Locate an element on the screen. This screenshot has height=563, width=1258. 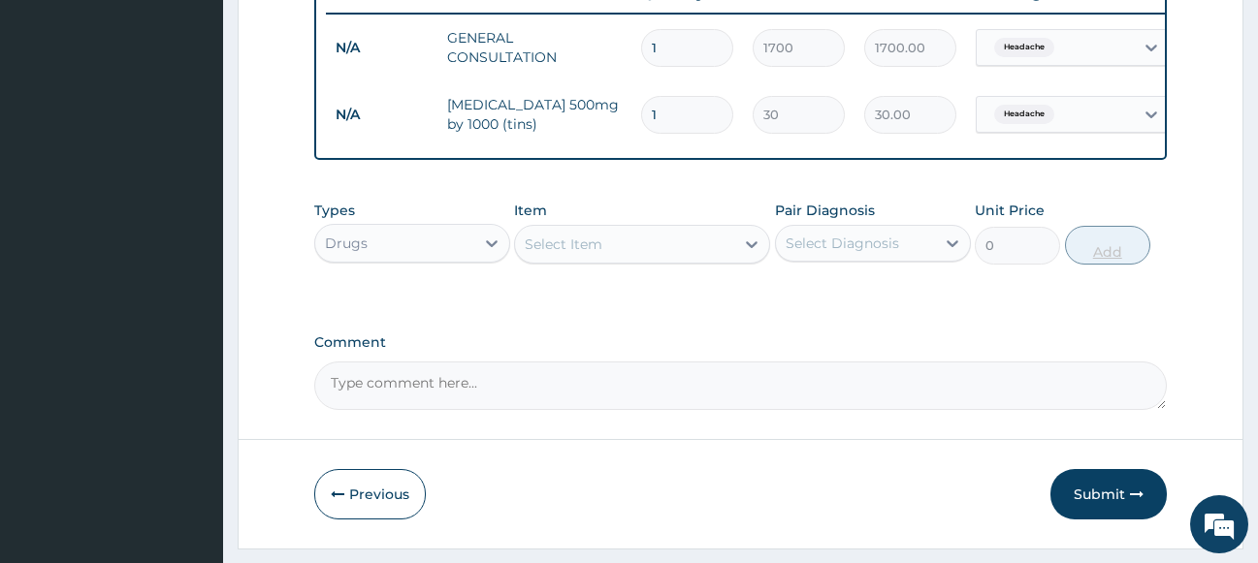
div: Select Diagnosis is located at coordinates (842, 243).